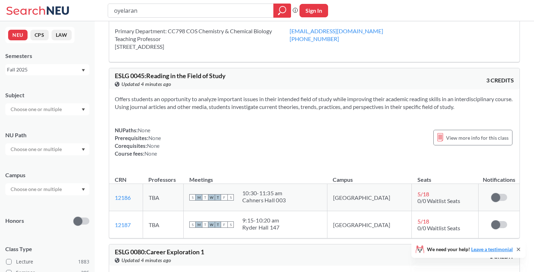 The height and width of the screenshot is (272, 534). What do you see at coordinates (47, 249) in the screenshot?
I see `span: Class Type` at bounding box center [47, 249].